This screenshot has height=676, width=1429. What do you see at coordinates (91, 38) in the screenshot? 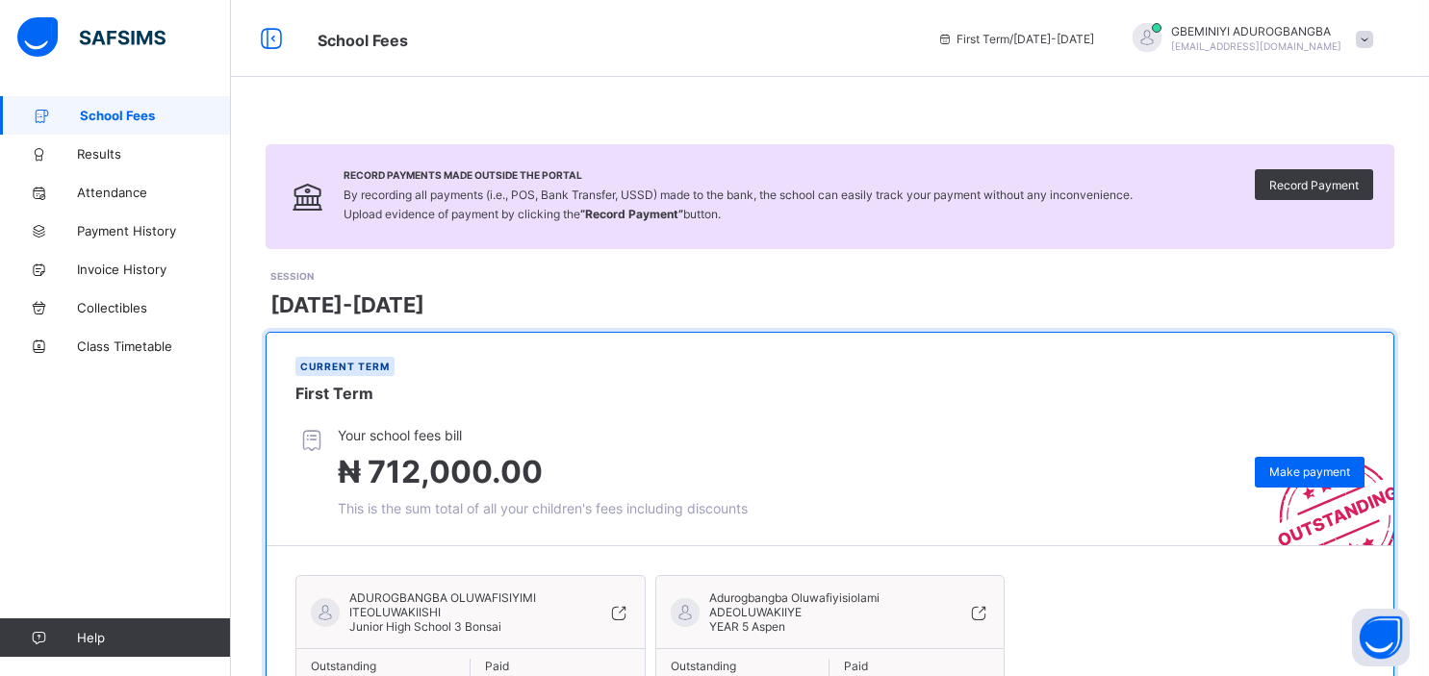
I see `img: safsims` at bounding box center [91, 38].